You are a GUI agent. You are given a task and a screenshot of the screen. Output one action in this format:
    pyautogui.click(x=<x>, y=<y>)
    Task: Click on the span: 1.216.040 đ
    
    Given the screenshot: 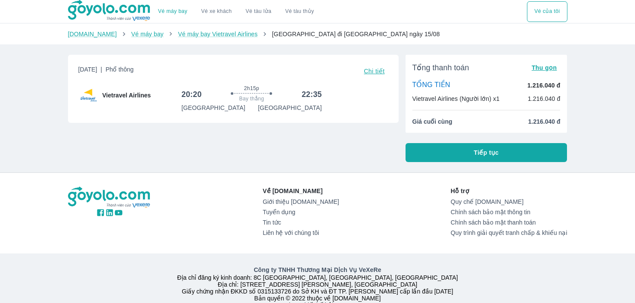 What is the action you would take?
    pyautogui.click(x=544, y=121)
    